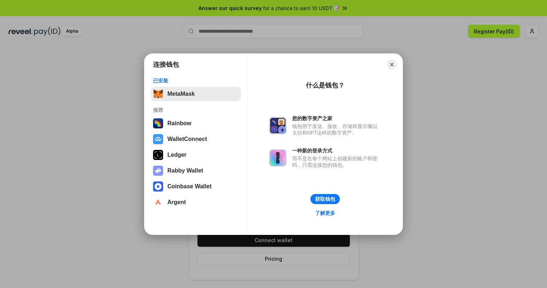  Describe the element at coordinates (325, 213) in the screenshot. I see `div: 了解更多` at that location.